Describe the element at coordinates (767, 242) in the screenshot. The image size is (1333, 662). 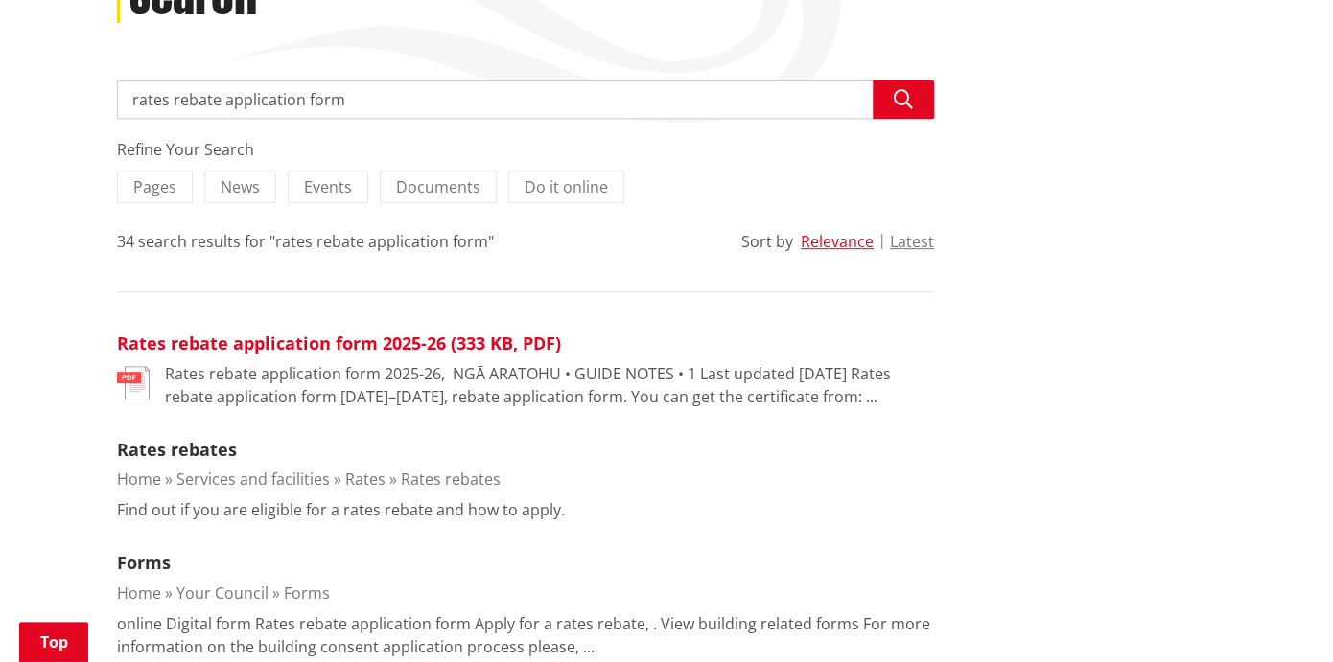
I see `div: Sort by` at that location.